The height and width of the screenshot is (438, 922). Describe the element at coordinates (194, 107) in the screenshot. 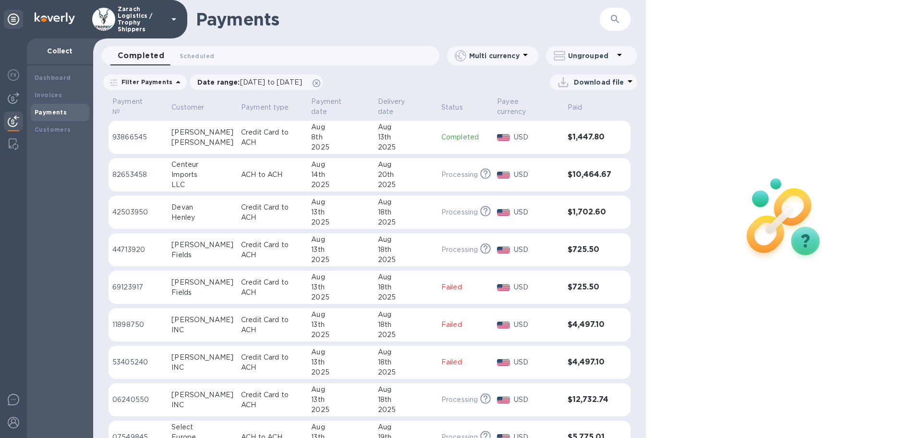

I see `span: Customer` at that location.